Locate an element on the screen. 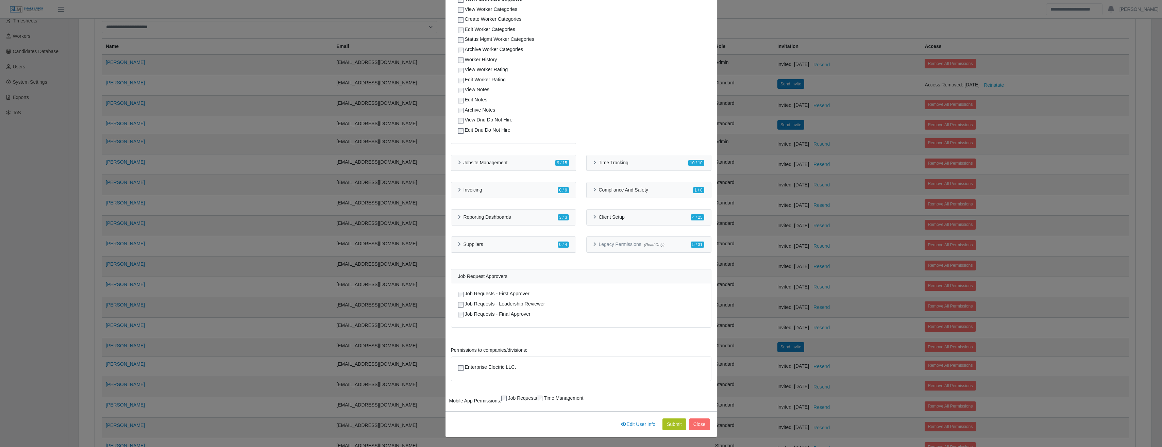 This screenshot has width=1162, height=447. label: Job Requests is located at coordinates (523, 398).